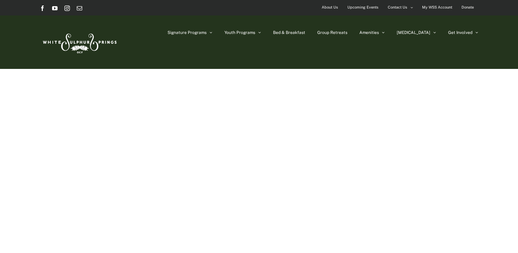 The height and width of the screenshot is (253, 518). What do you see at coordinates (289, 33) in the screenshot?
I see `a: Bed & Breakfast` at bounding box center [289, 33].